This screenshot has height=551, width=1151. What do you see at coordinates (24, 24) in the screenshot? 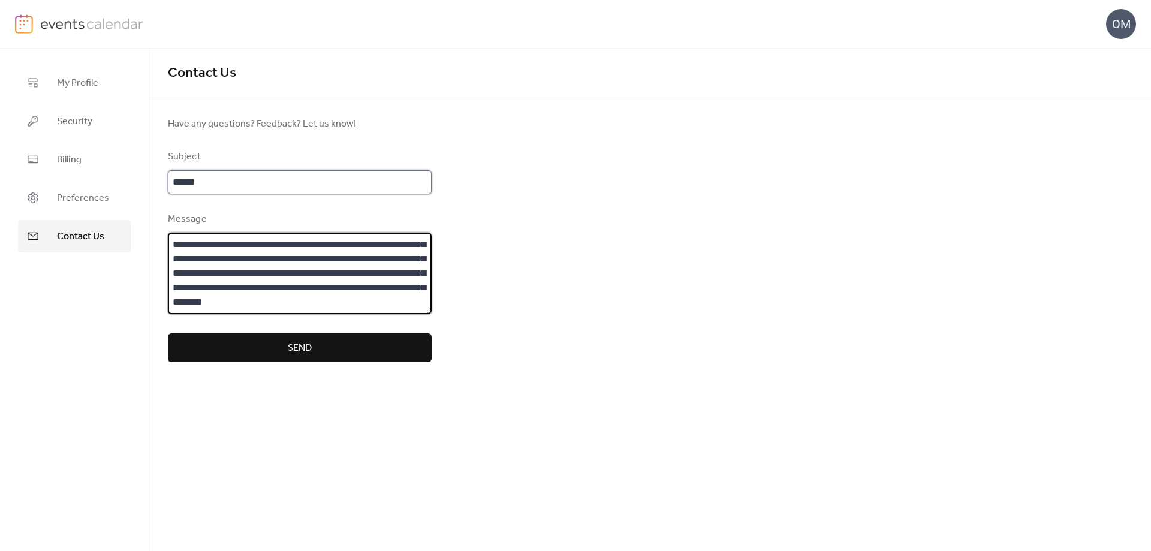
I see `img: logo` at bounding box center [24, 24].